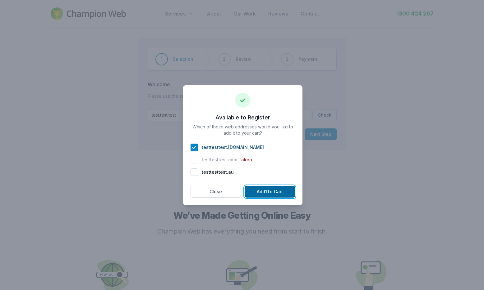 This screenshot has height=290, width=484. Describe the element at coordinates (219, 160) in the screenshot. I see `span: testtesttest . com` at that location.